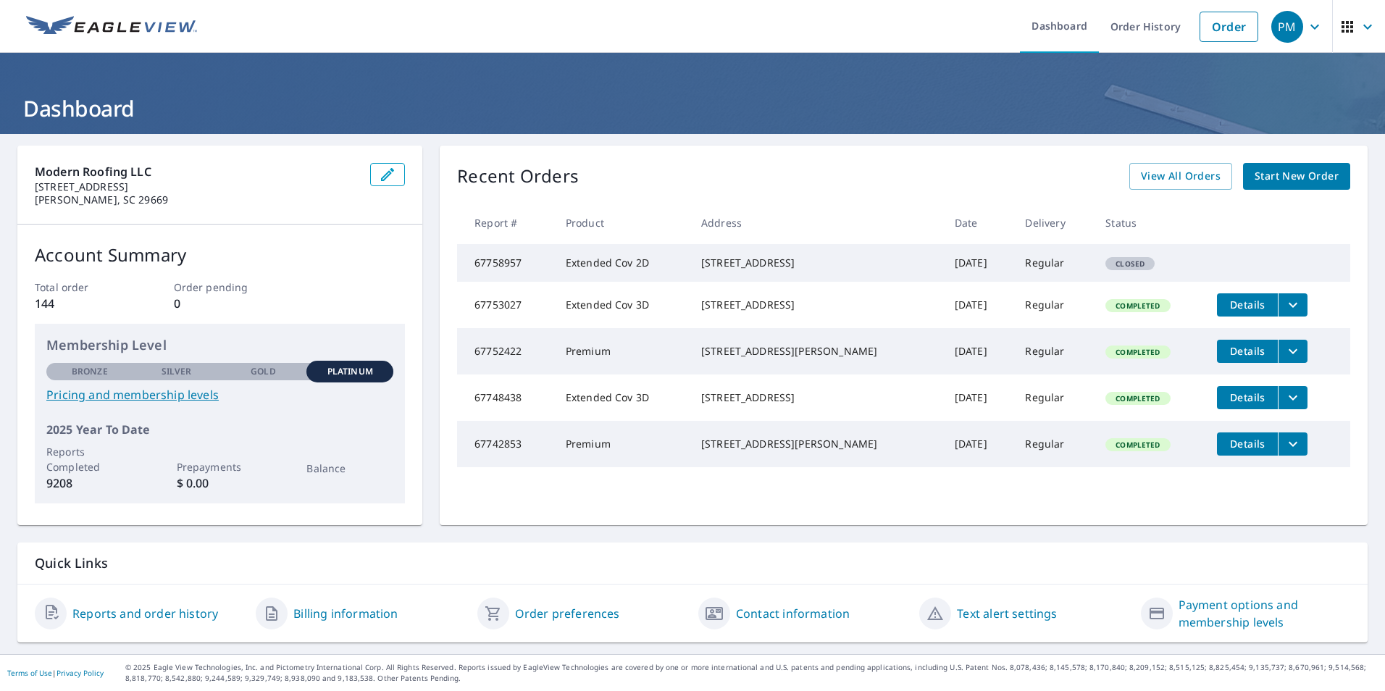 This screenshot has width=1385, height=691. Describe the element at coordinates (506, 444) in the screenshot. I see `td: 67742853` at that location.